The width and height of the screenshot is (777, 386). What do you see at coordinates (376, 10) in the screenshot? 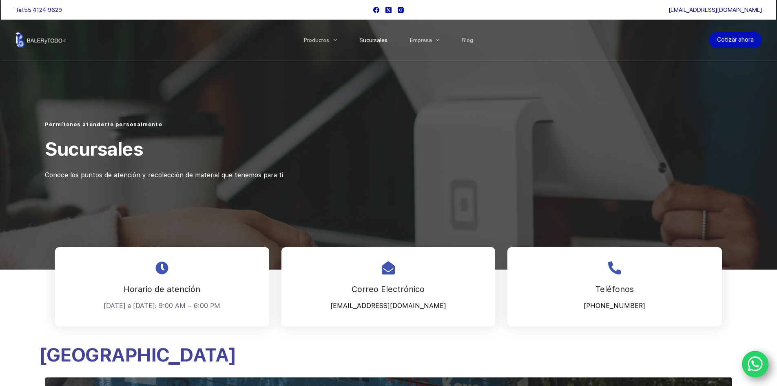
I see `a: Facebook` at bounding box center [376, 10].